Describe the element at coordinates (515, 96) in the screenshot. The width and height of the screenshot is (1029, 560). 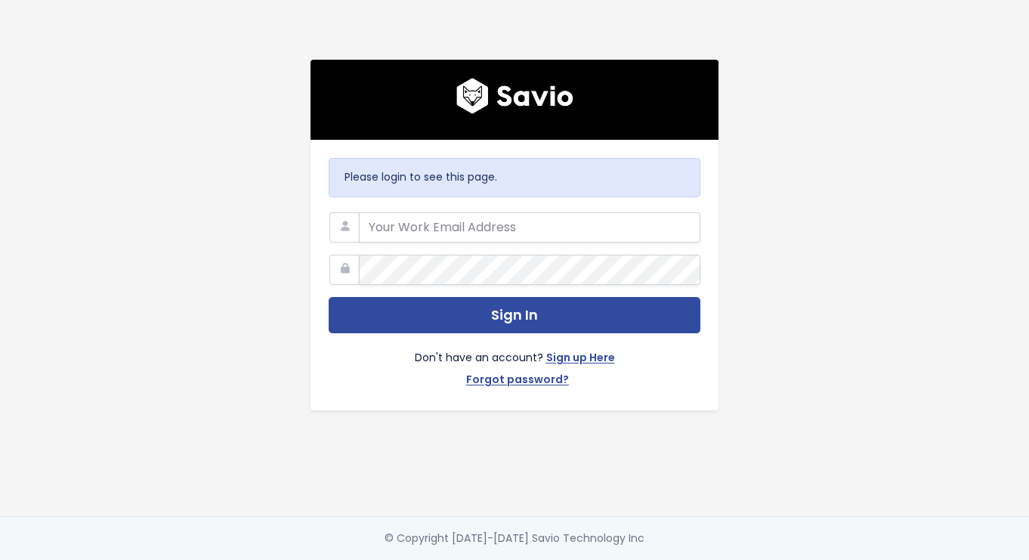
I see `img: logo600x187.a314fd40982d.png` at that location.